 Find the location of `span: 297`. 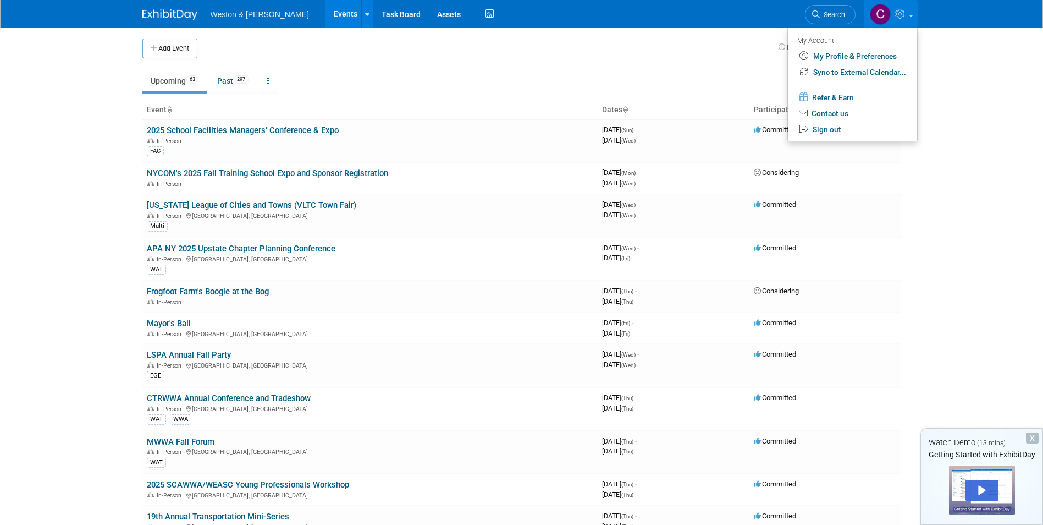

span: 297 is located at coordinates (241, 79).